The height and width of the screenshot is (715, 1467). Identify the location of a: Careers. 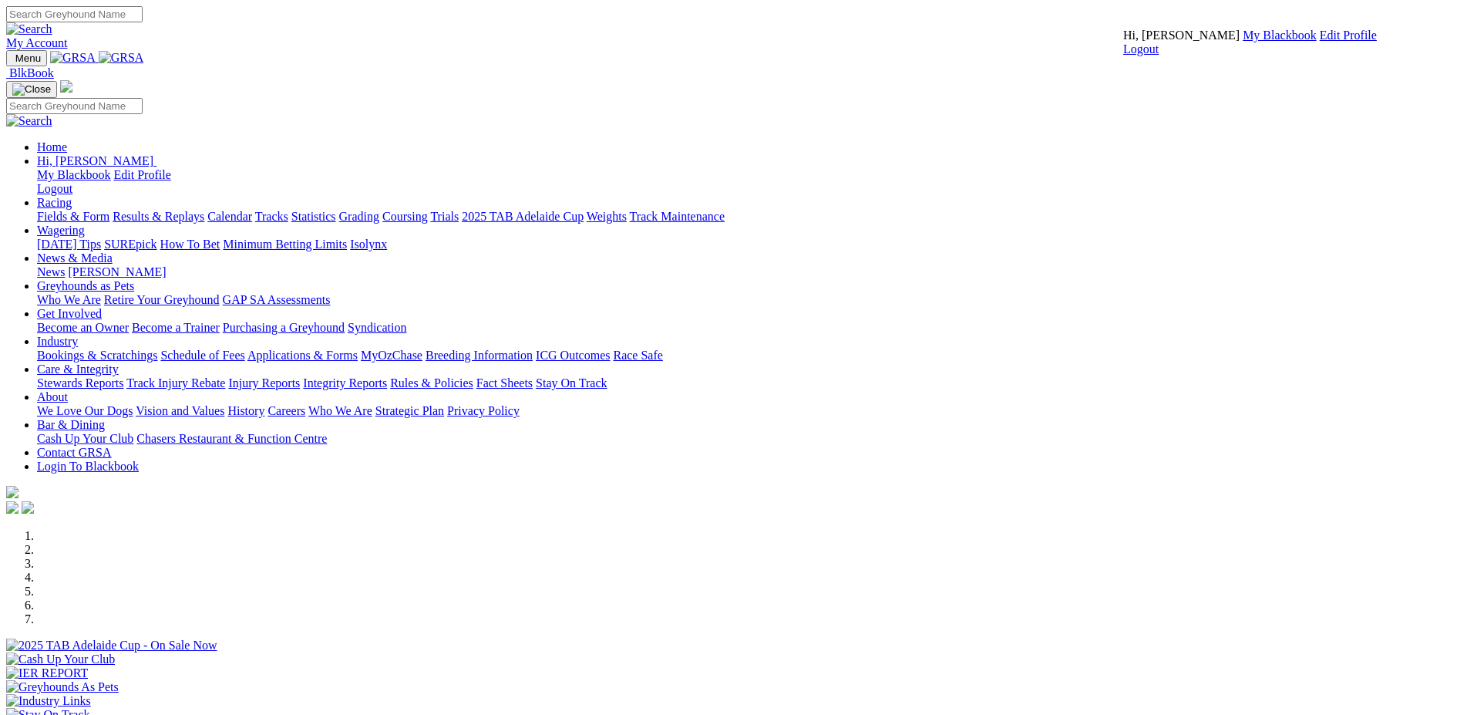
(286, 410).